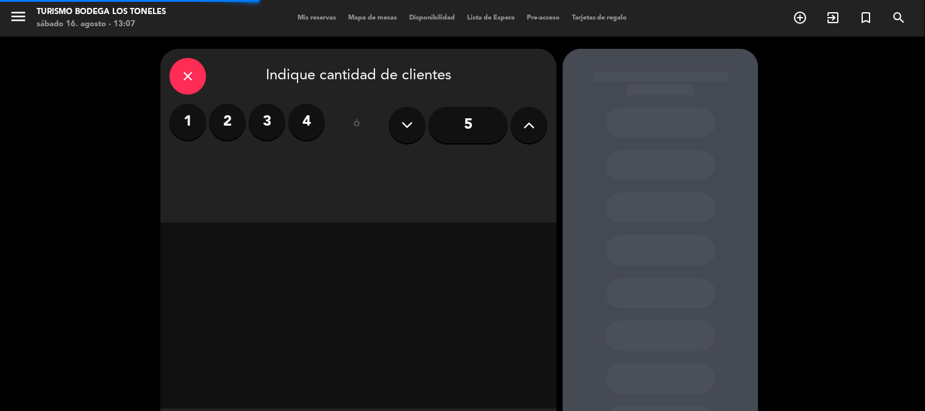 This screenshot has width=925, height=411. Describe the element at coordinates (491, 18) in the screenshot. I see `span: Lista de Espera` at that location.